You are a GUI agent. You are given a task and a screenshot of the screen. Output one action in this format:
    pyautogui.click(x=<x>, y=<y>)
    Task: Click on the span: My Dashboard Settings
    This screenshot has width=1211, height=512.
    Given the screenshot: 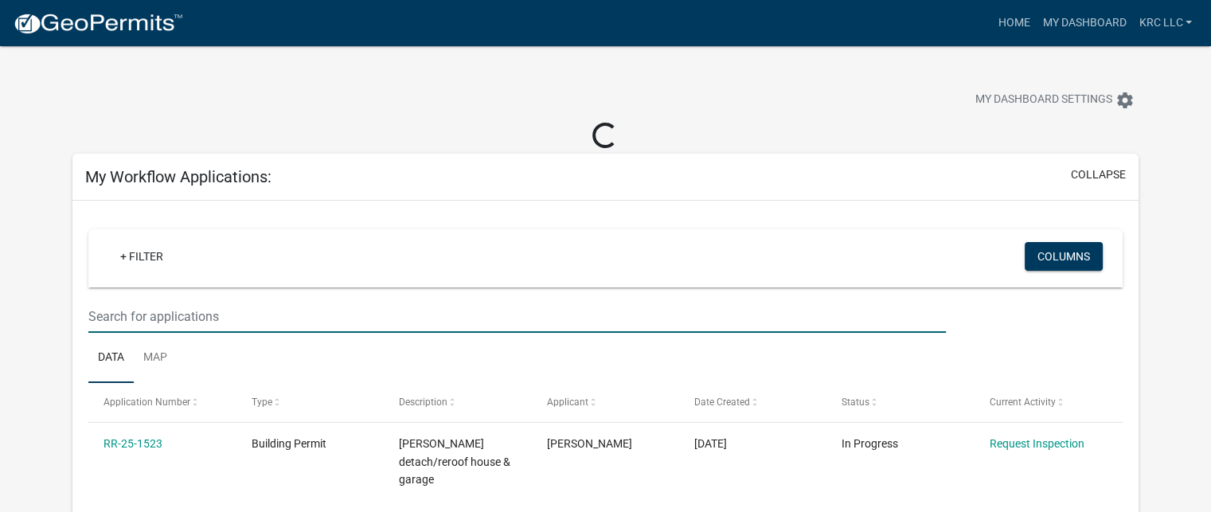 What is the action you would take?
    pyautogui.click(x=1044, y=100)
    